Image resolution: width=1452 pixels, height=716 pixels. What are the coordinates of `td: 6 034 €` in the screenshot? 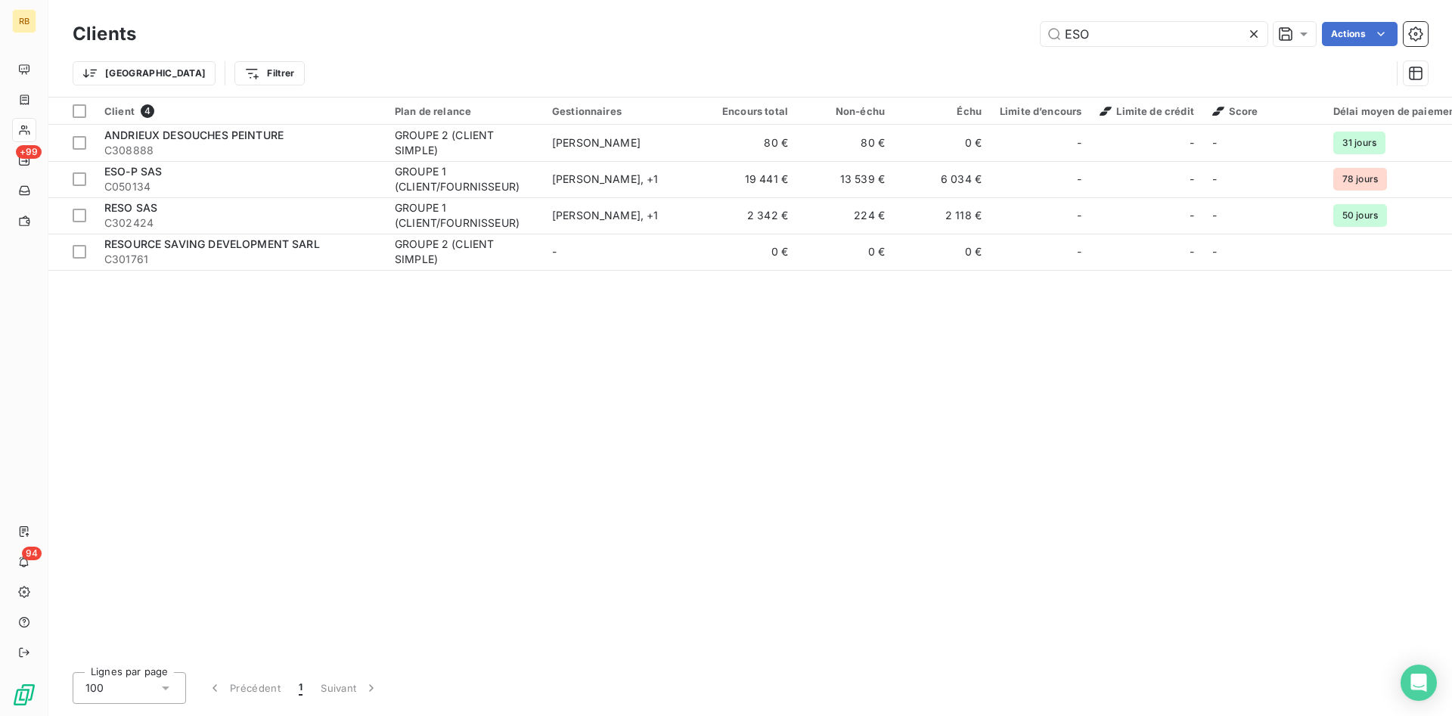 It's located at (942, 179).